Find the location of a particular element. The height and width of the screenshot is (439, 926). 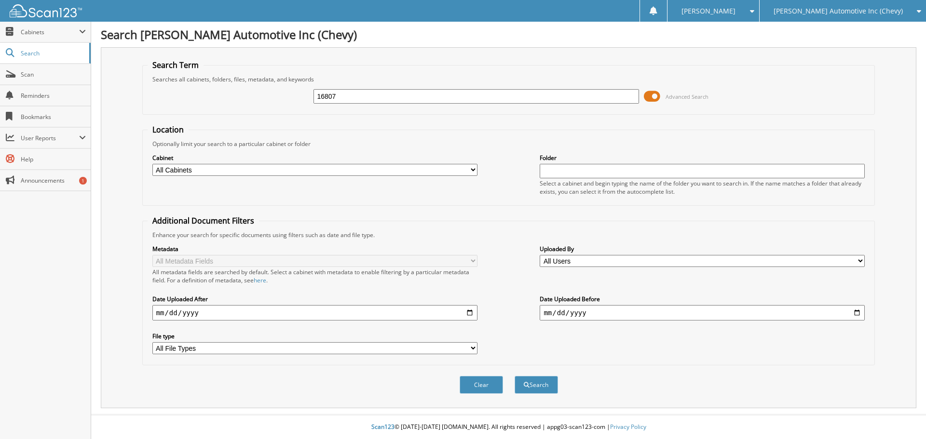

span: Search is located at coordinates (53, 53).